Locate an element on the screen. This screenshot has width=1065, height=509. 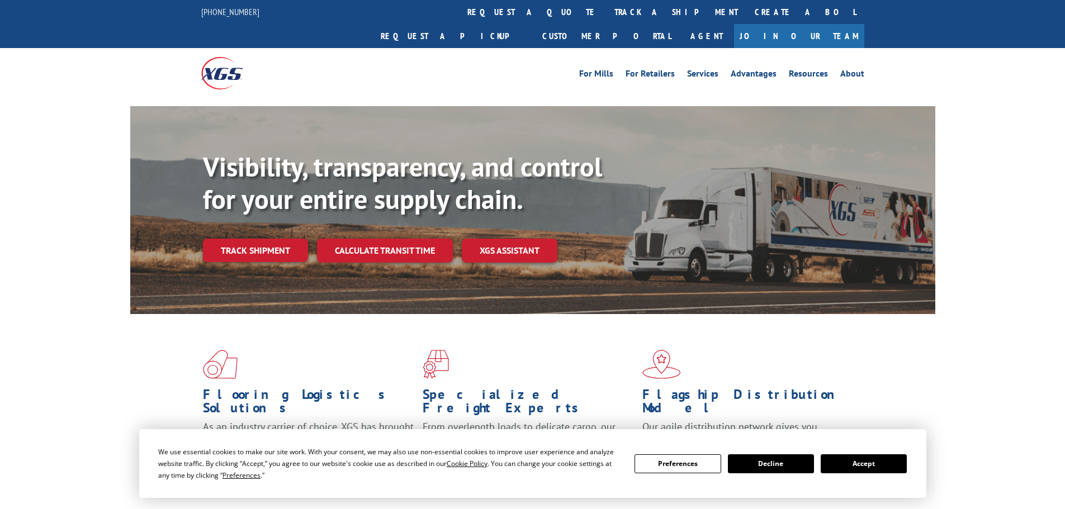
a: Agent is located at coordinates (707, 36).